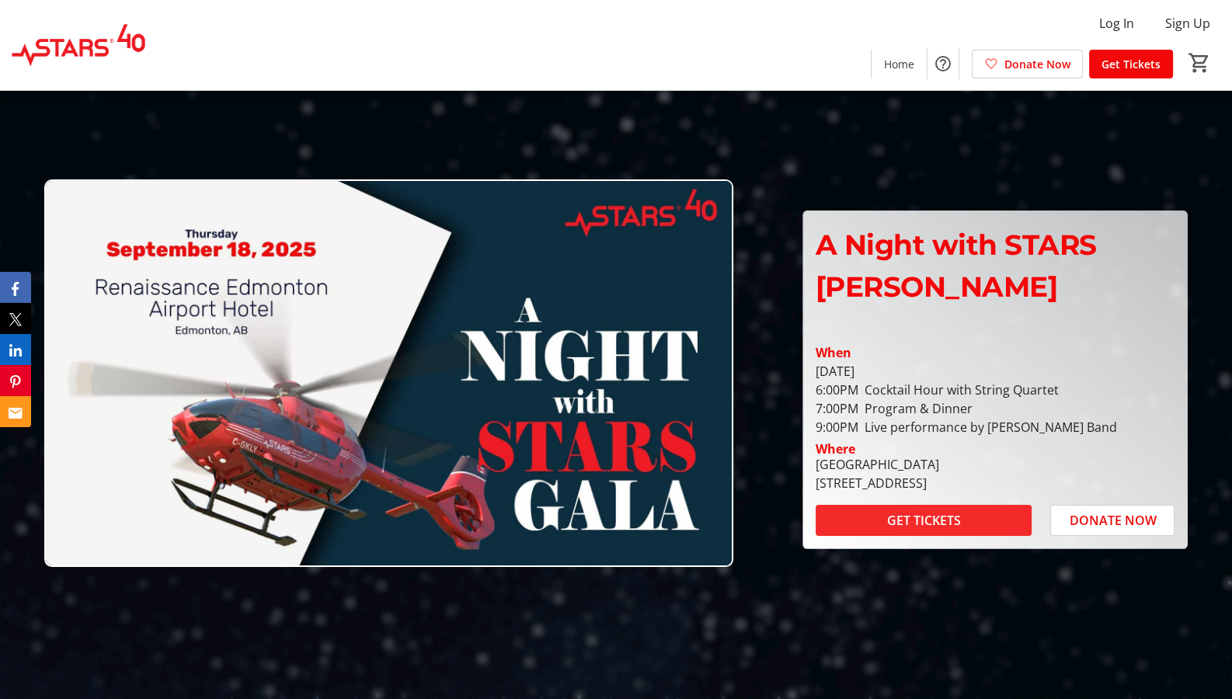  I want to click on button: Help, so click(943, 64).